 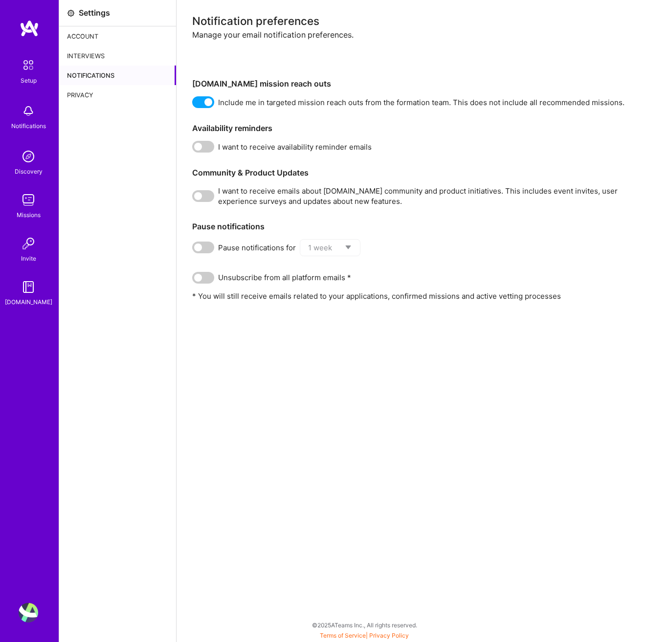 What do you see at coordinates (28, 80) in the screenshot?
I see `div: Setup` at bounding box center [28, 80].